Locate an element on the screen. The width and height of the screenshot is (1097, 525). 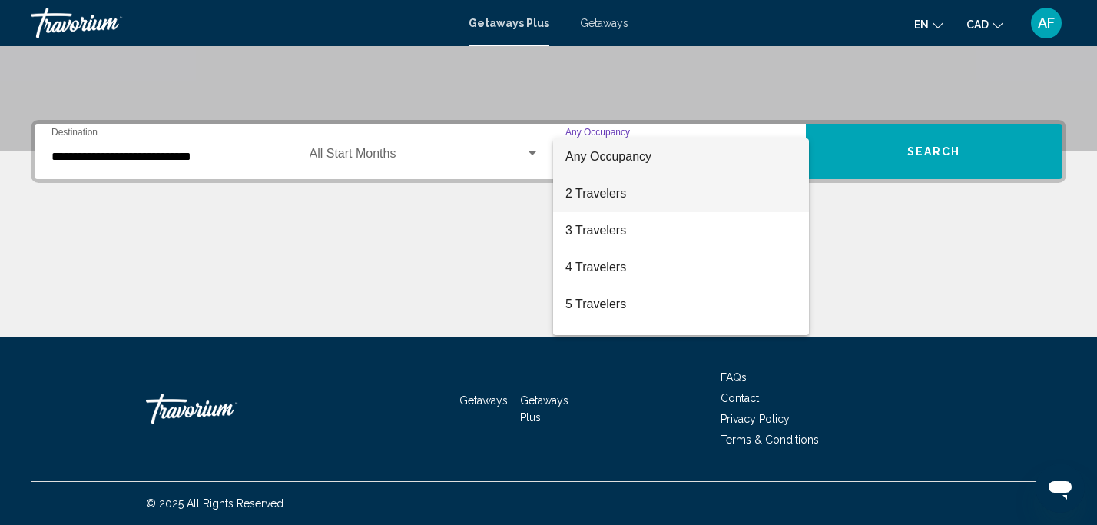
span: Any Occupancy is located at coordinates (609, 156).